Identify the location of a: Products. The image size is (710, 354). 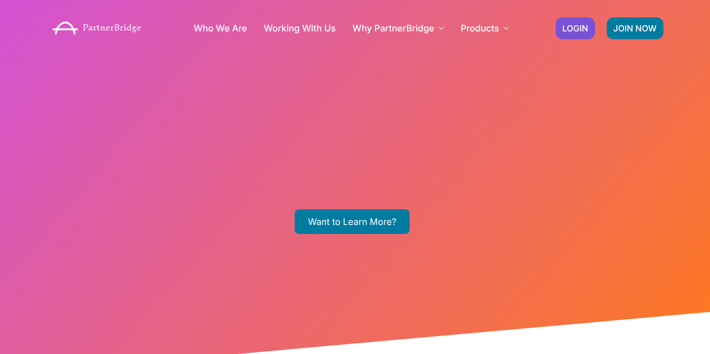
(484, 28).